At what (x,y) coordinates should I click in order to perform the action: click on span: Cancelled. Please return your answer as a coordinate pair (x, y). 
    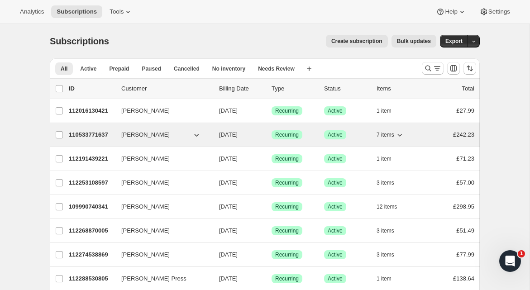
    Looking at the image, I should click on (186, 69).